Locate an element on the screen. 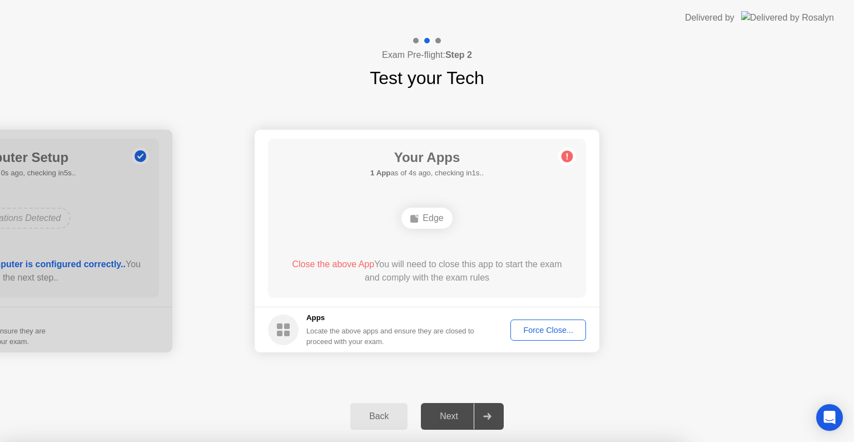 The width and height of the screenshot is (854, 442). div: Force Close... is located at coordinates (548, 330).